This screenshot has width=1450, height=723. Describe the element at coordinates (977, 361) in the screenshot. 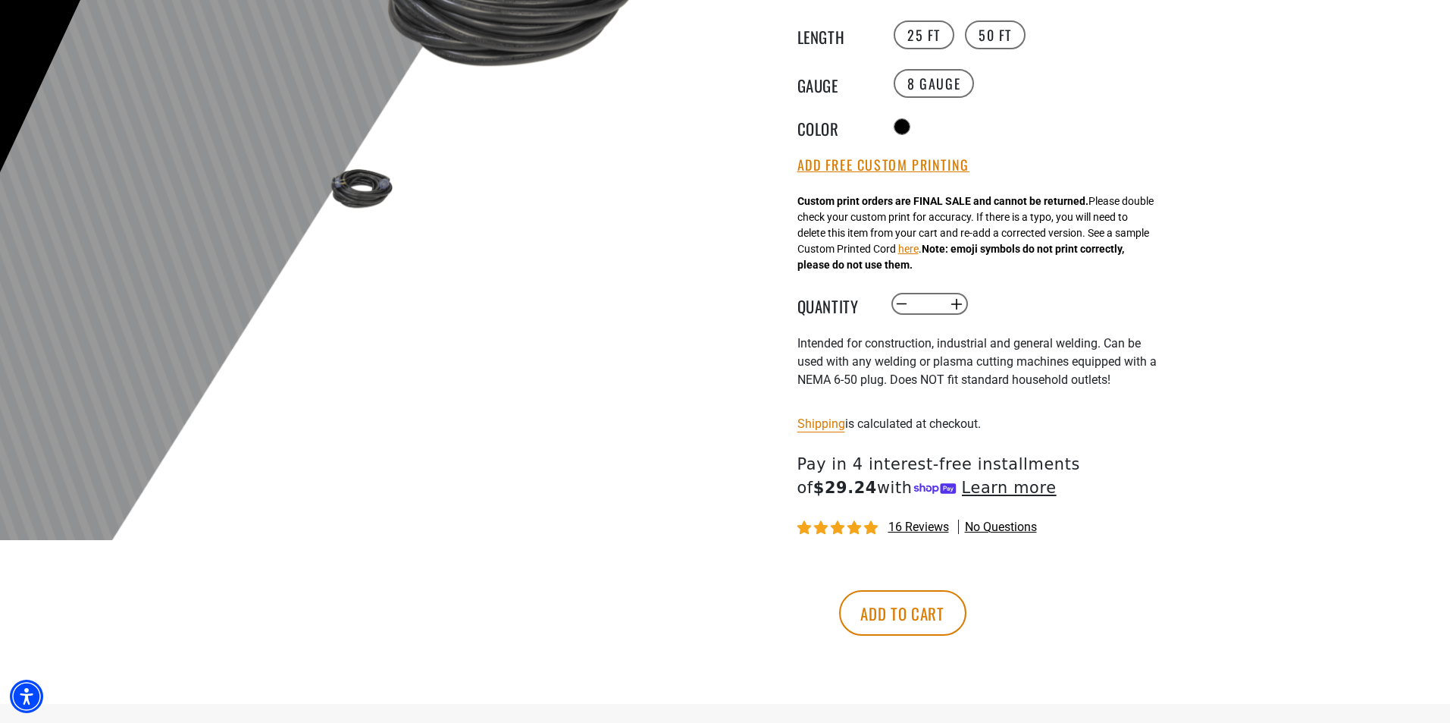

I see `span: Intended for construction, industrial and general welding. Can be used with any welding or plasma...` at that location.